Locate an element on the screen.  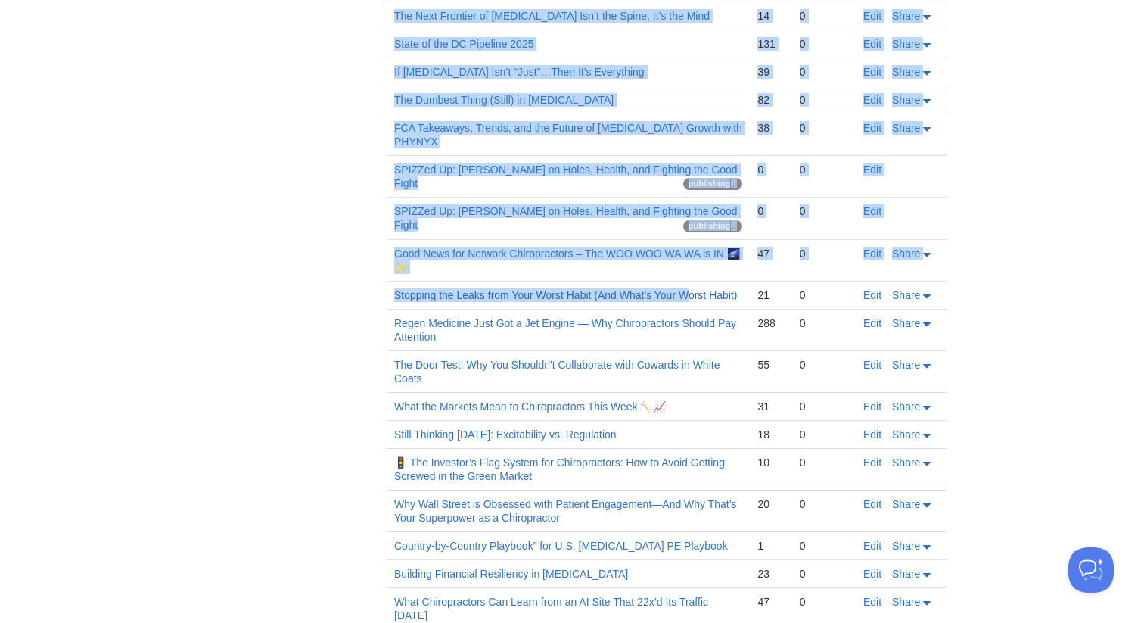
a: What the Markets Mean to Chiropractors This Week 🦴📈 is located at coordinates (530, 406).